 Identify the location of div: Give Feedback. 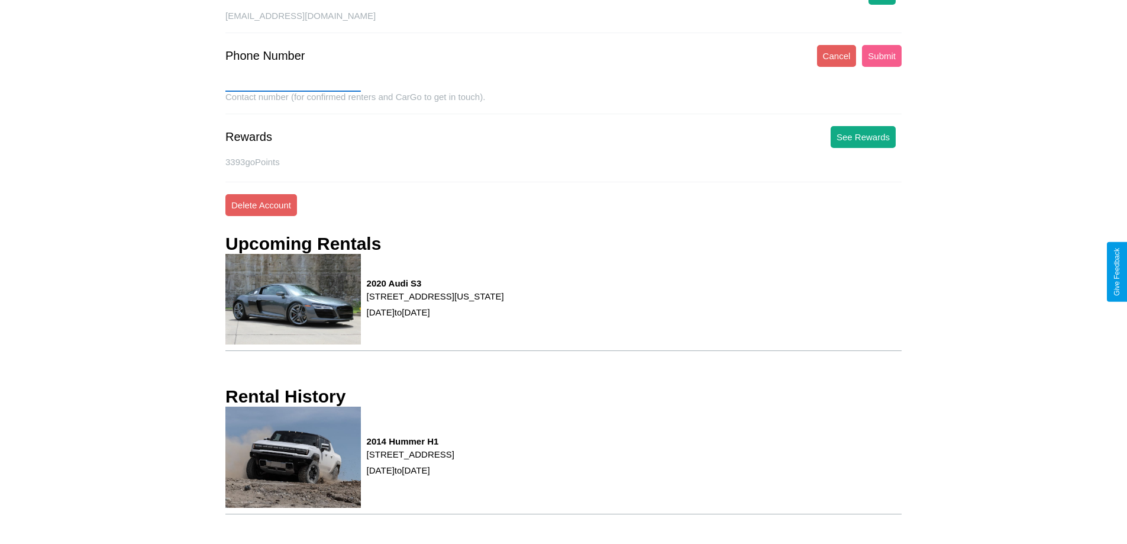
(1117, 272).